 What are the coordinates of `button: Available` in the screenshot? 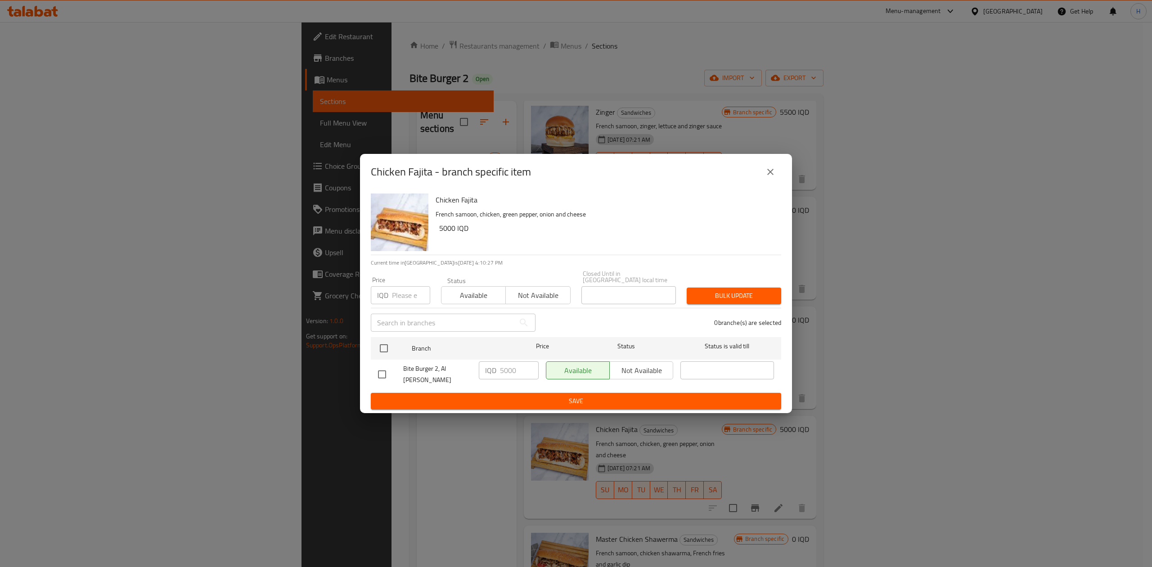 It's located at (473, 295).